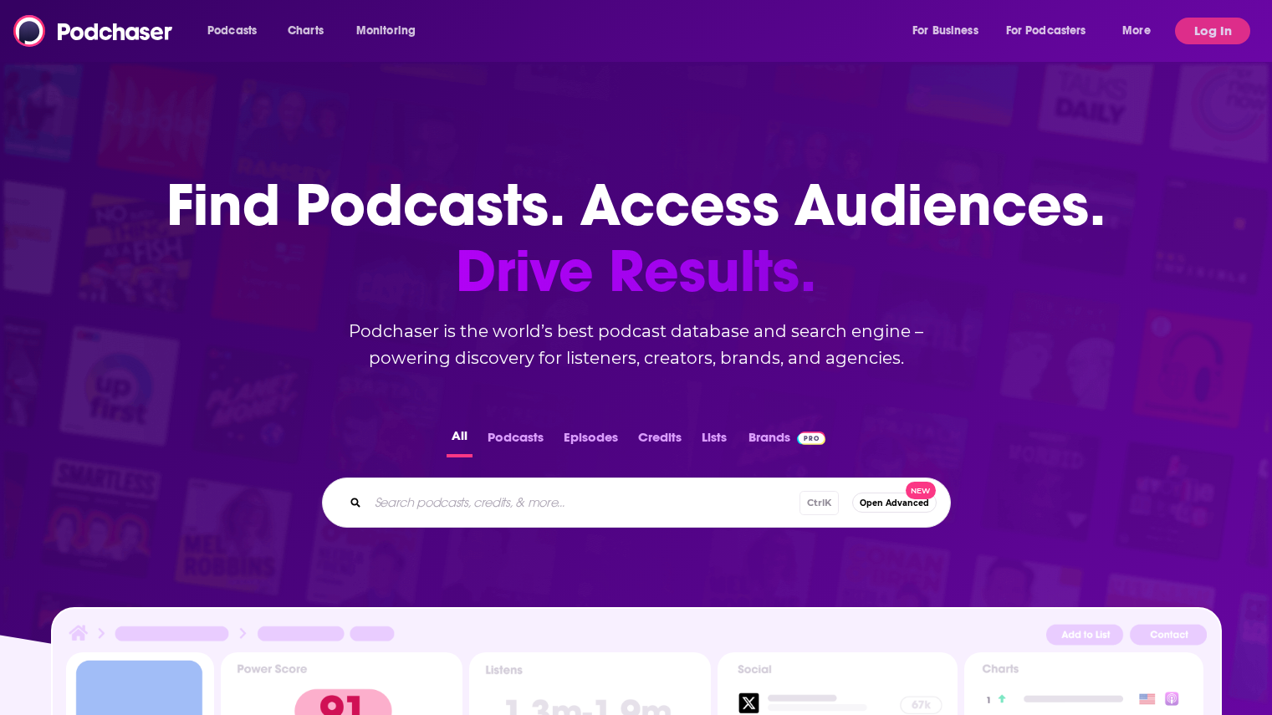  Describe the element at coordinates (635, 238) in the screenshot. I see `h1: Find Podcasts. Access Audiences.` at that location.